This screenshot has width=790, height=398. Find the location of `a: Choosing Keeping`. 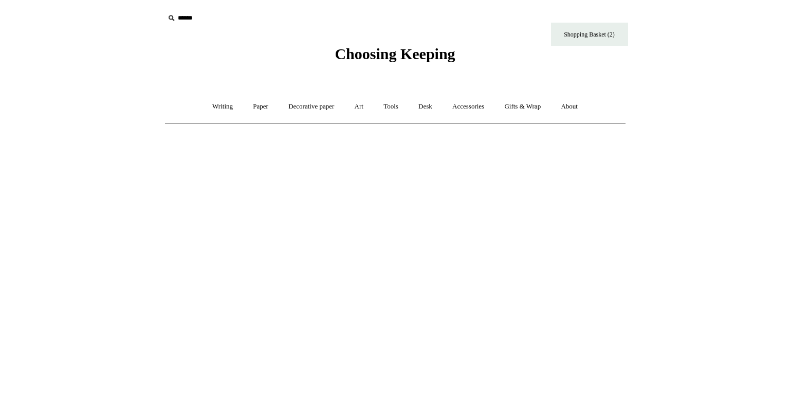

a: Choosing Keeping is located at coordinates (395, 57).